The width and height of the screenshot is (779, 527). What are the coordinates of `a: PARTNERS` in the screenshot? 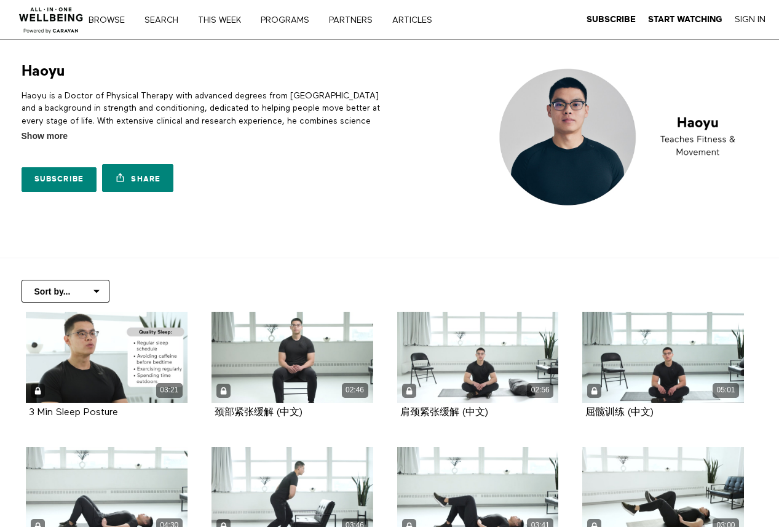 It's located at (355, 20).